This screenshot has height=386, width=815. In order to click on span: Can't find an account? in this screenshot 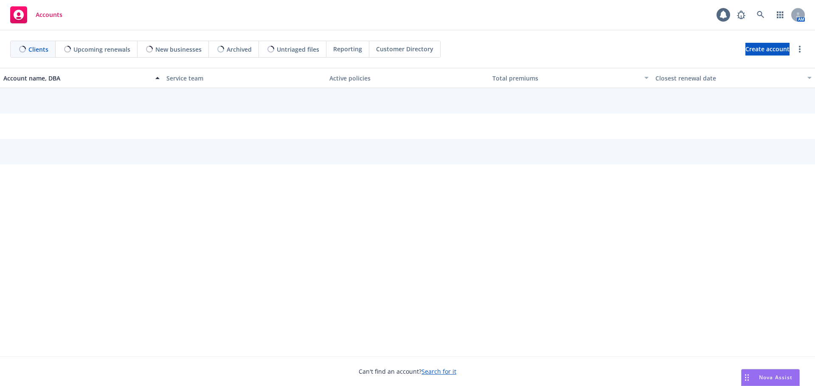, I will do `click(407, 372)`.